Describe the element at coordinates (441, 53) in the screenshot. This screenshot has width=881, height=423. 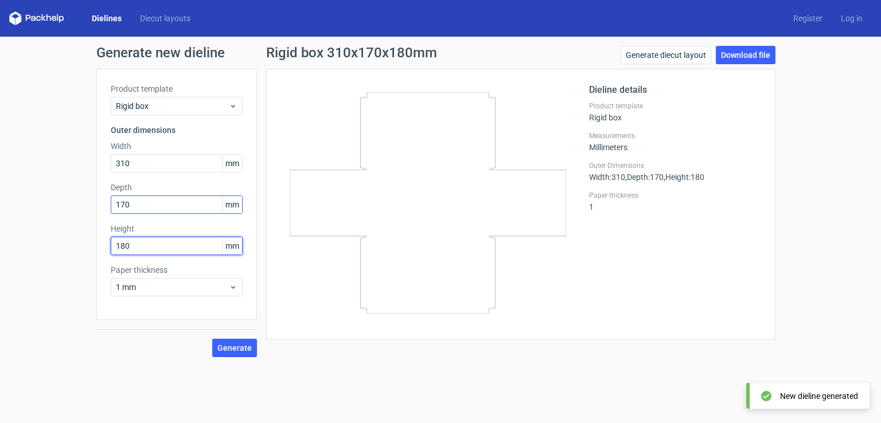
I see `h1: Generate new dieline` at that location.